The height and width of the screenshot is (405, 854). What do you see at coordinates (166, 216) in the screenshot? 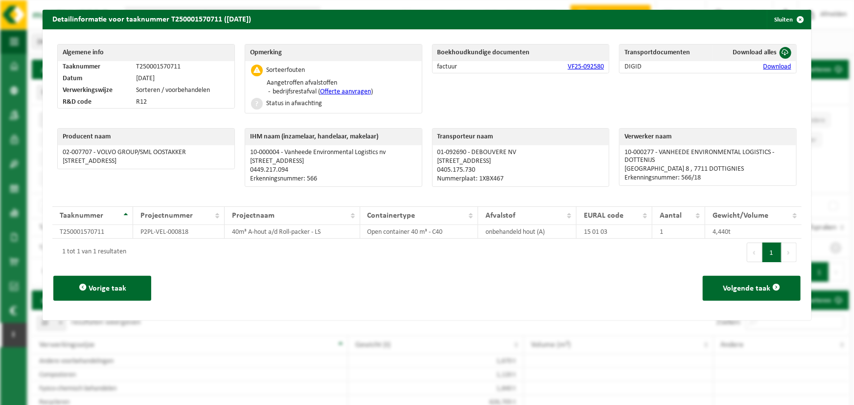
I see `span: Projectnummer` at bounding box center [166, 216].